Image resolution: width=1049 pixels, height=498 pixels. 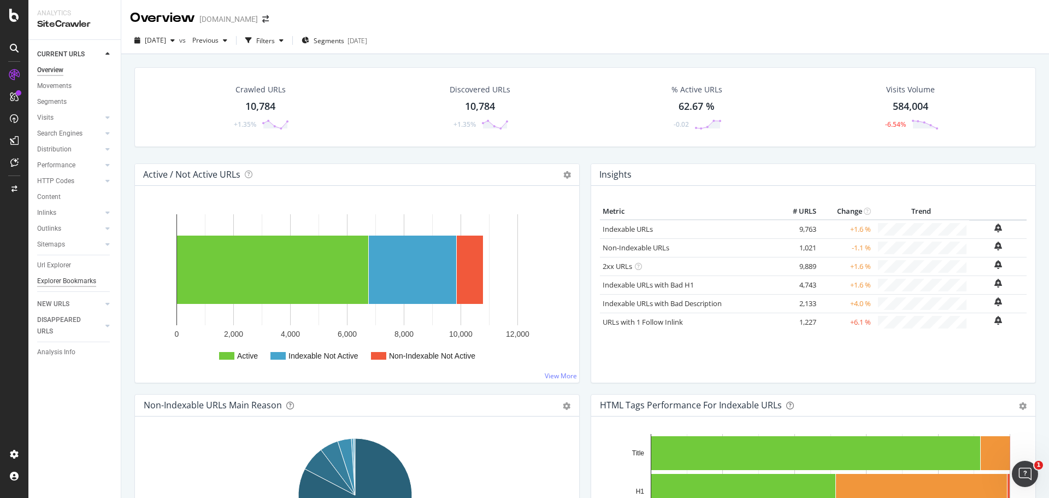 What do you see at coordinates (265, 40) in the screenshot?
I see `button: Filters` at bounding box center [265, 40].